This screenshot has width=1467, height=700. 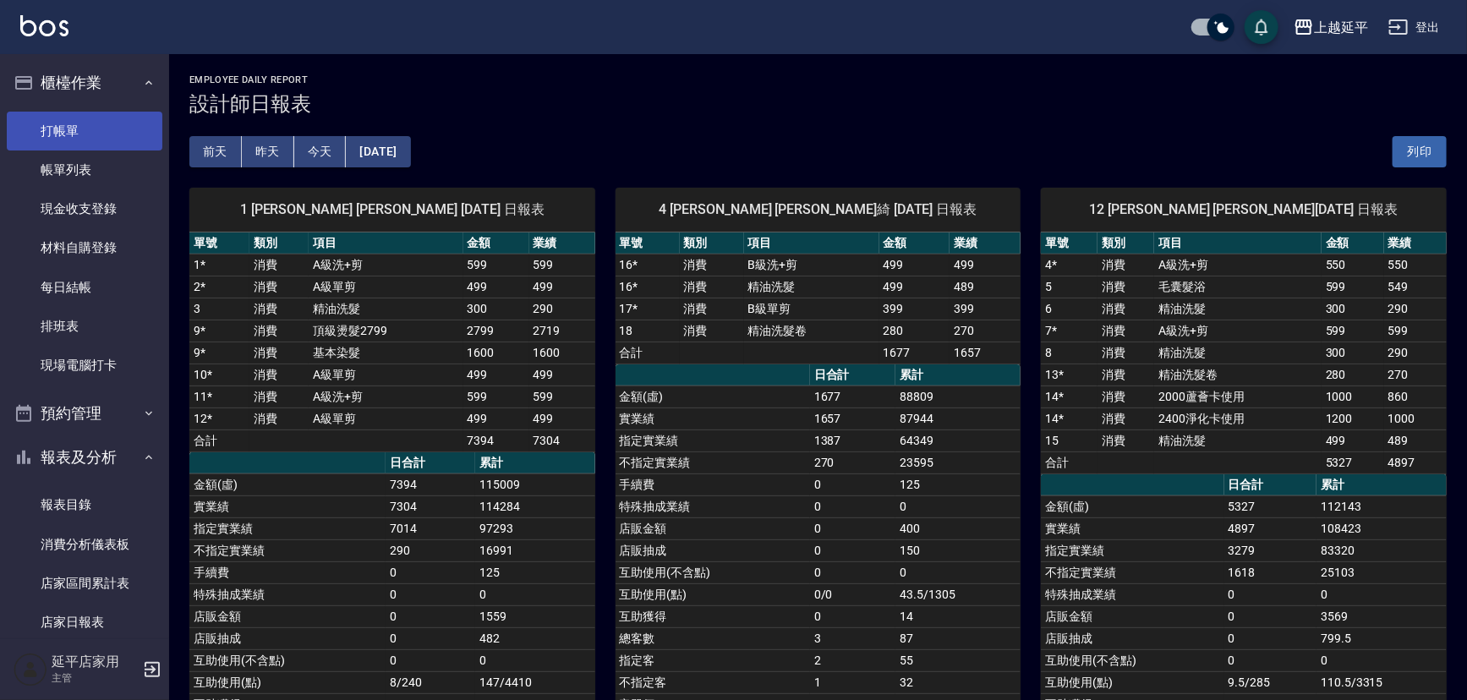 What do you see at coordinates (627, 331) in the screenshot?
I see `a: 18` at bounding box center [627, 331].